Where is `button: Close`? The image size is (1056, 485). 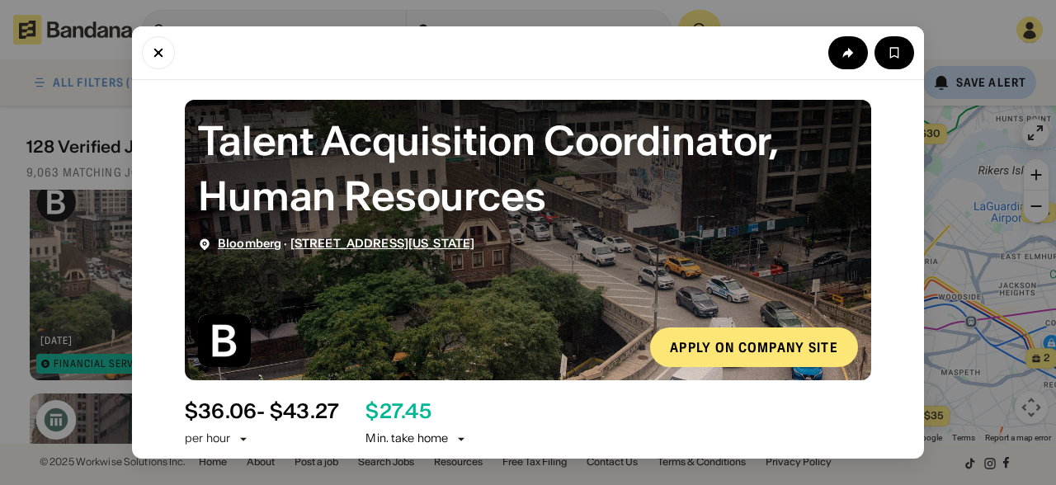 button: Close is located at coordinates (158, 53).